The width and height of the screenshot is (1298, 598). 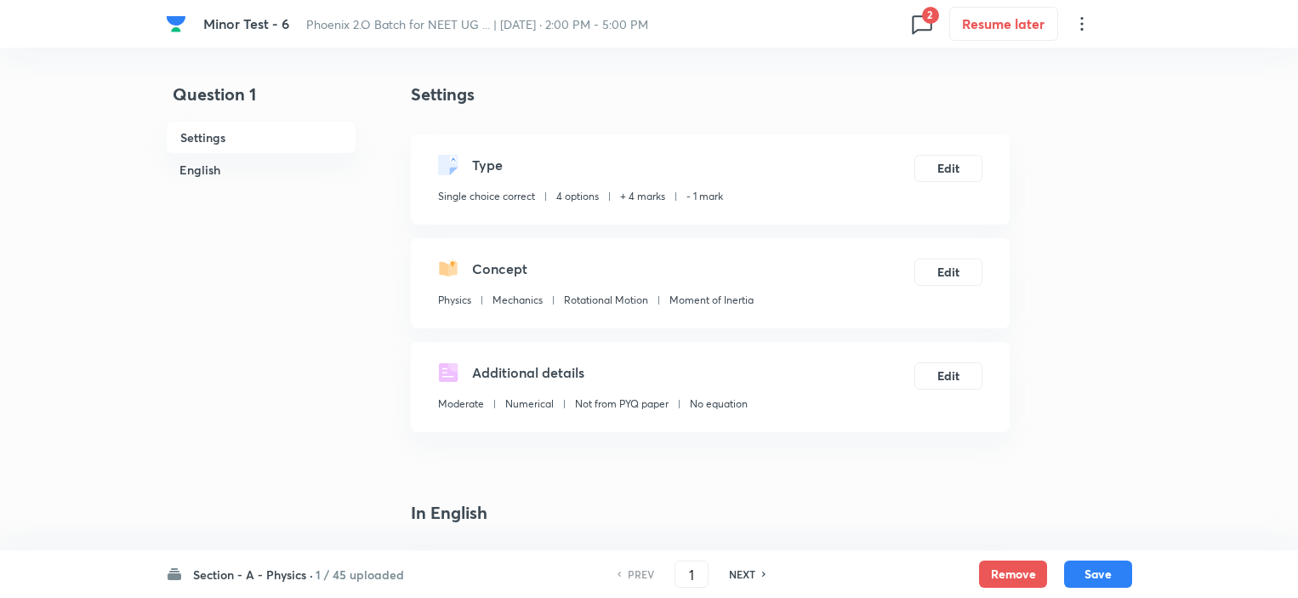 What do you see at coordinates (487, 165) in the screenshot?
I see `h5: Type` at bounding box center [487, 165].